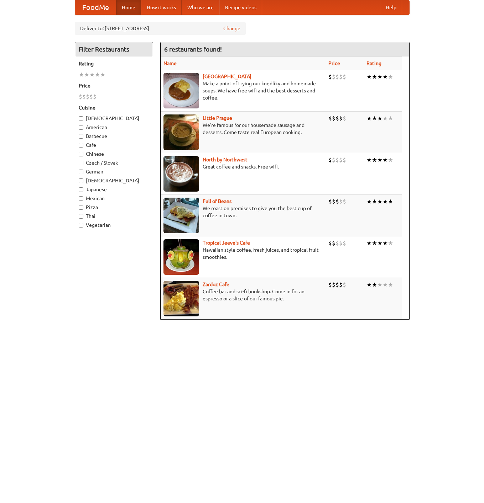 The width and height of the screenshot is (484, 503). What do you see at coordinates (243, 167) in the screenshot?
I see `p: Great coffee and snacks. Free wifi.` at bounding box center [243, 167].